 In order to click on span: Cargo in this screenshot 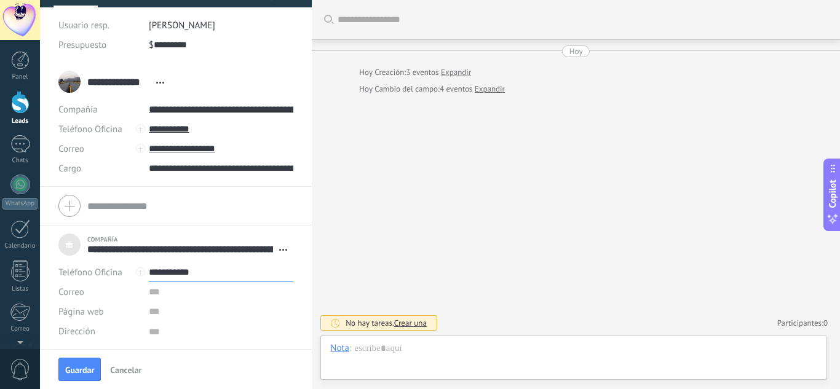, I will do `click(70, 169)`.